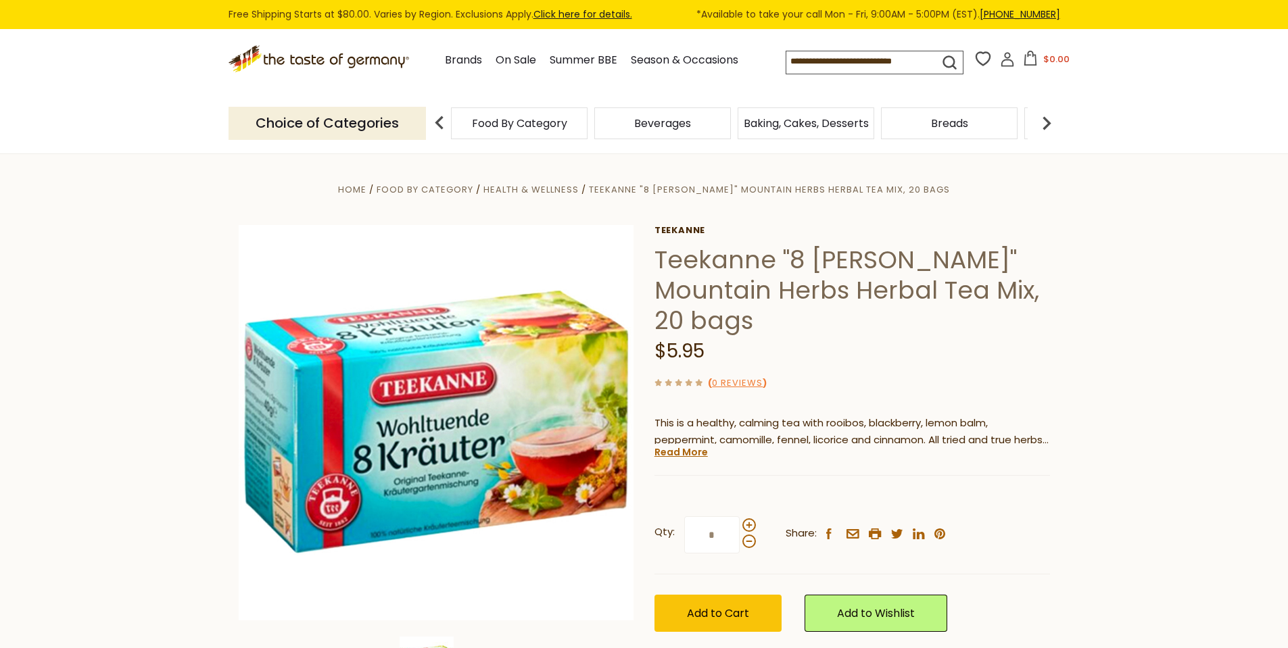 The image size is (1288, 648). I want to click on a: Season & Occasions, so click(684, 60).